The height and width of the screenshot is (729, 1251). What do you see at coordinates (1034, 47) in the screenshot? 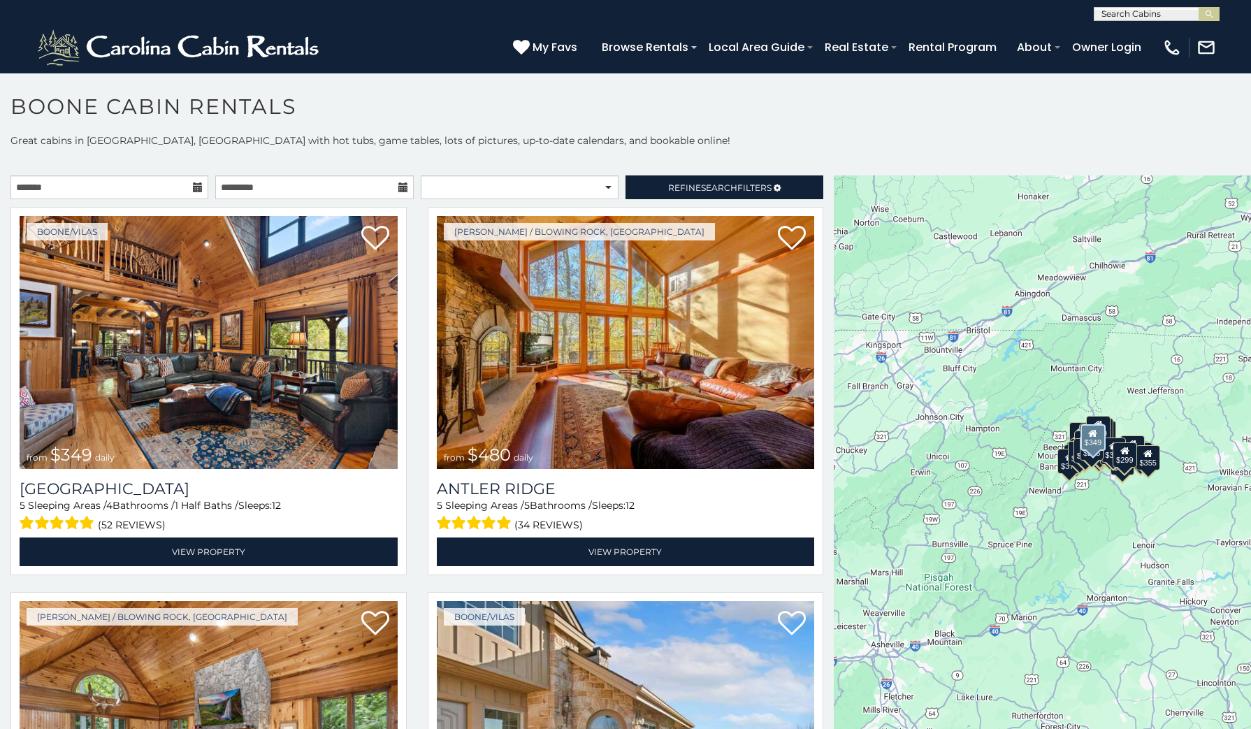
I see `a: About` at bounding box center [1034, 47].